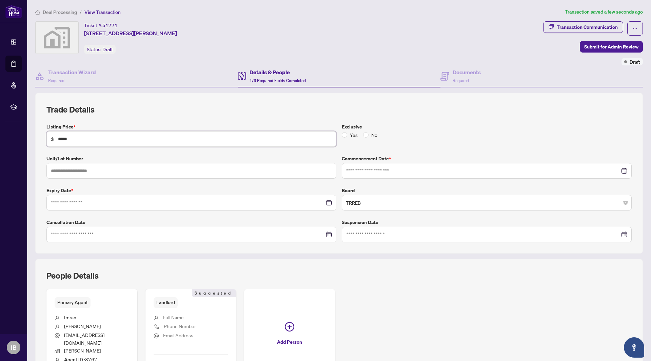 The image size is (651, 361). Describe the element at coordinates (70, 317) in the screenshot. I see `span: Imran` at that location.